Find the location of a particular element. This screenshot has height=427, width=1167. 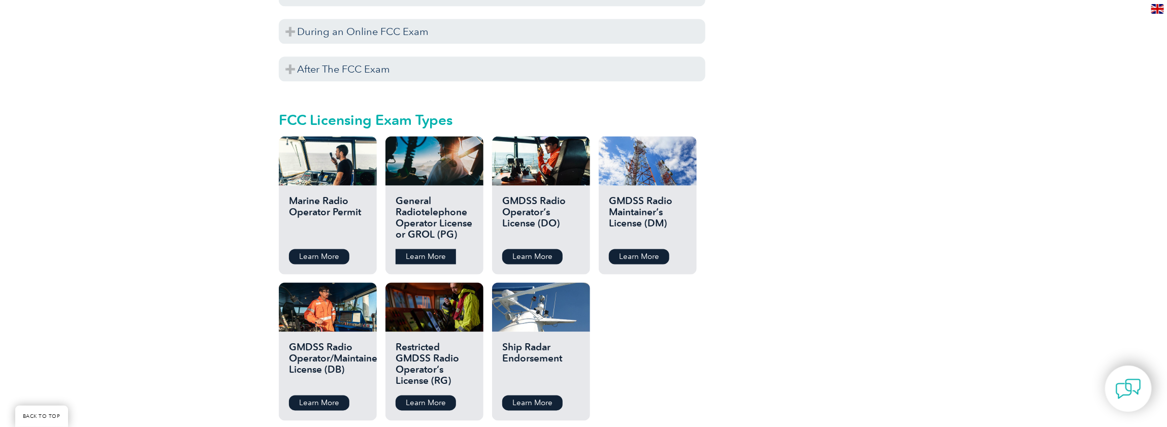

h2: FCC Licensing Exam Types is located at coordinates (492, 120).